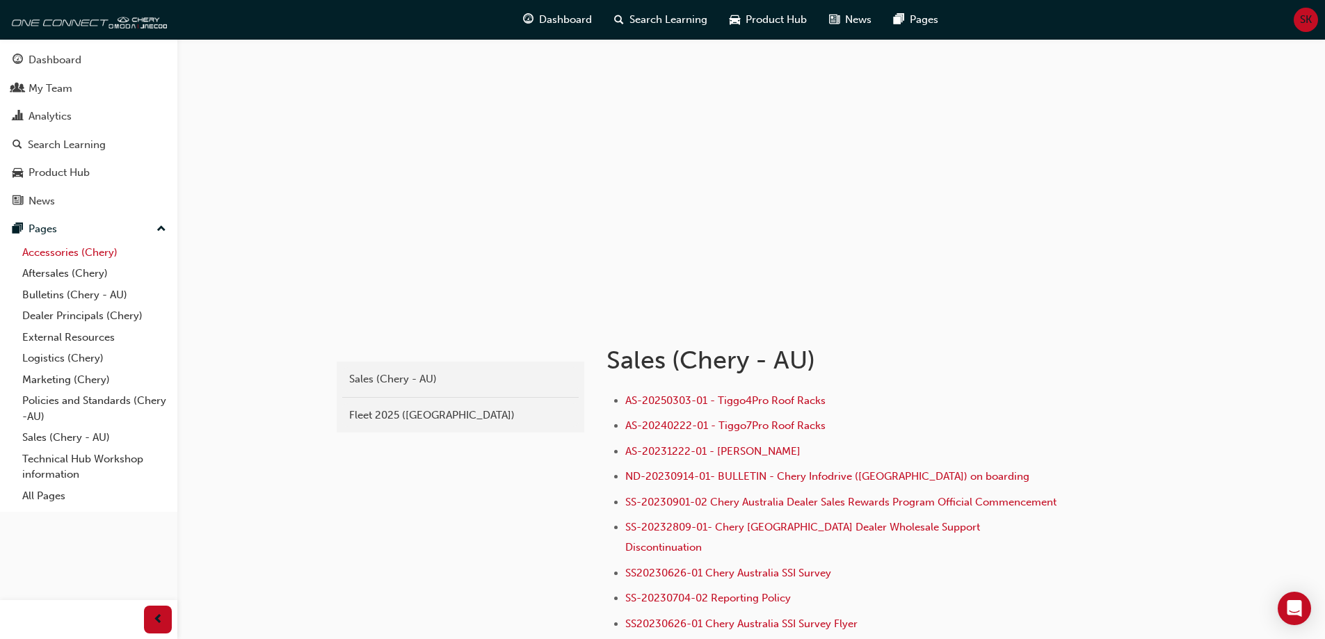 Image resolution: width=1325 pixels, height=639 pixels. I want to click on a: News, so click(88, 201).